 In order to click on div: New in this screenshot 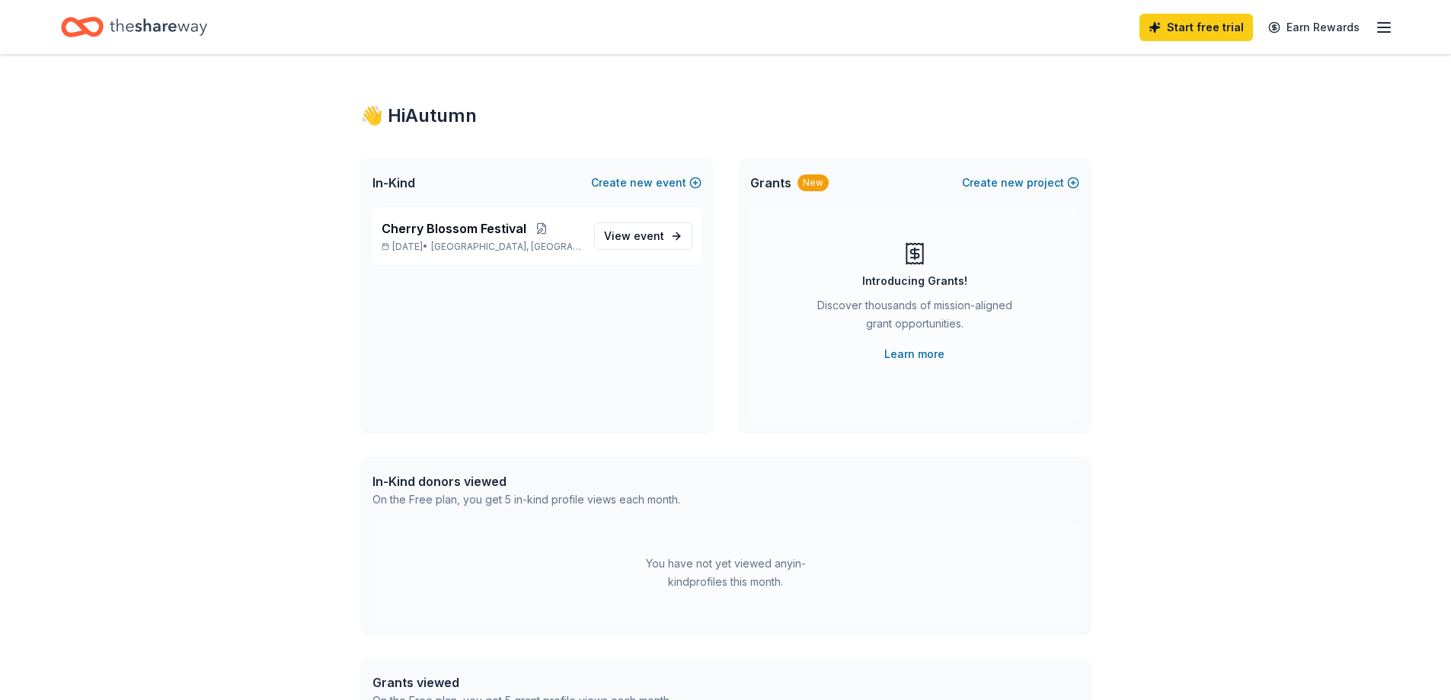, I will do `click(813, 183)`.